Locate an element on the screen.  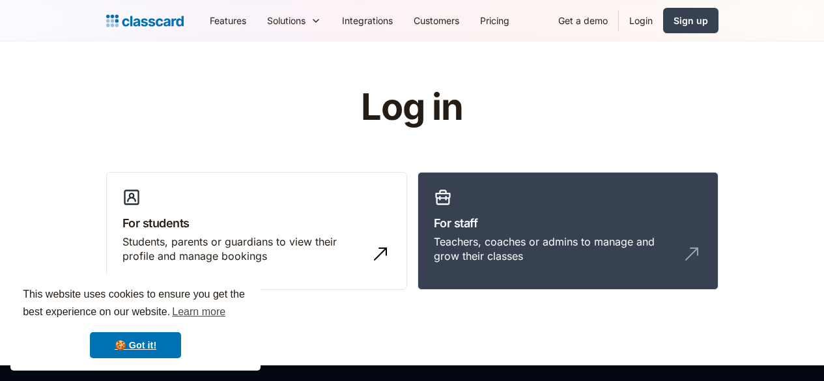
a: For staffTeachers, coaches or admins to manage and grow their classes is located at coordinates (568, 231).